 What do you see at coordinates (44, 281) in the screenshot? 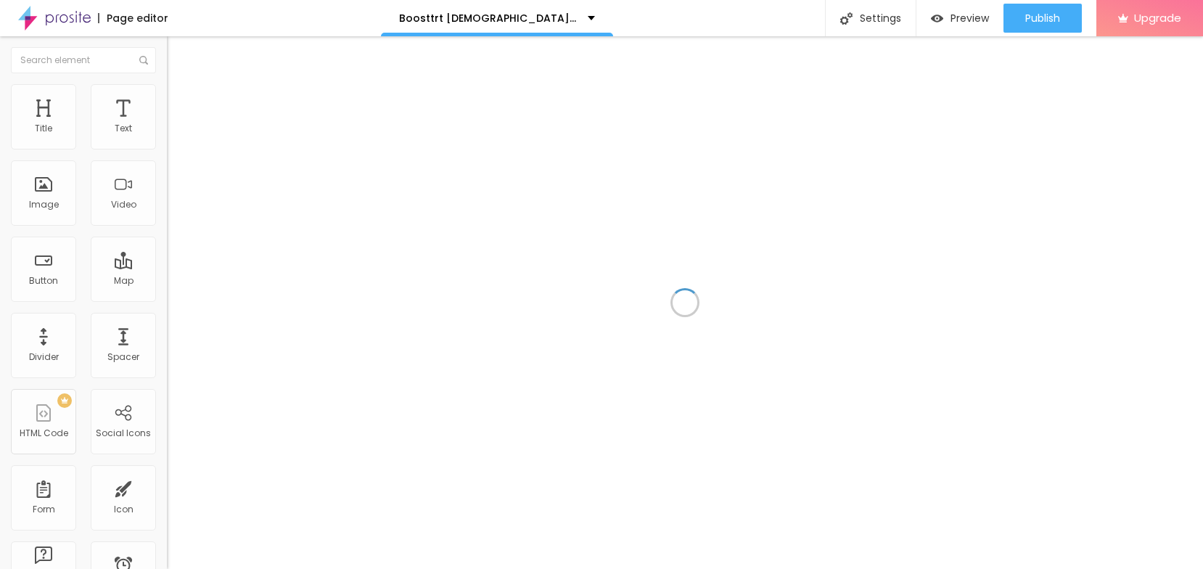
I see `div: Button` at bounding box center [44, 281].